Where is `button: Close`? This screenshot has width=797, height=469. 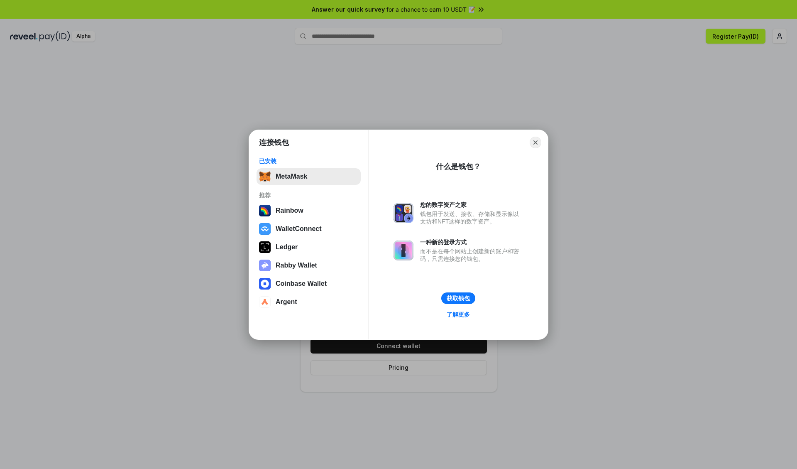 button: Close is located at coordinates (536, 142).